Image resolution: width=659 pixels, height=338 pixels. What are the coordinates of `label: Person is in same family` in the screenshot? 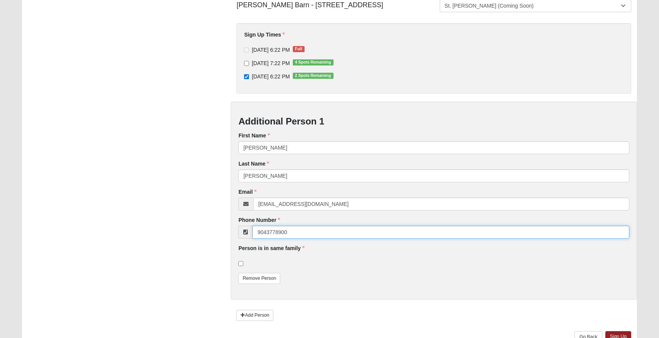 It's located at (271, 248).